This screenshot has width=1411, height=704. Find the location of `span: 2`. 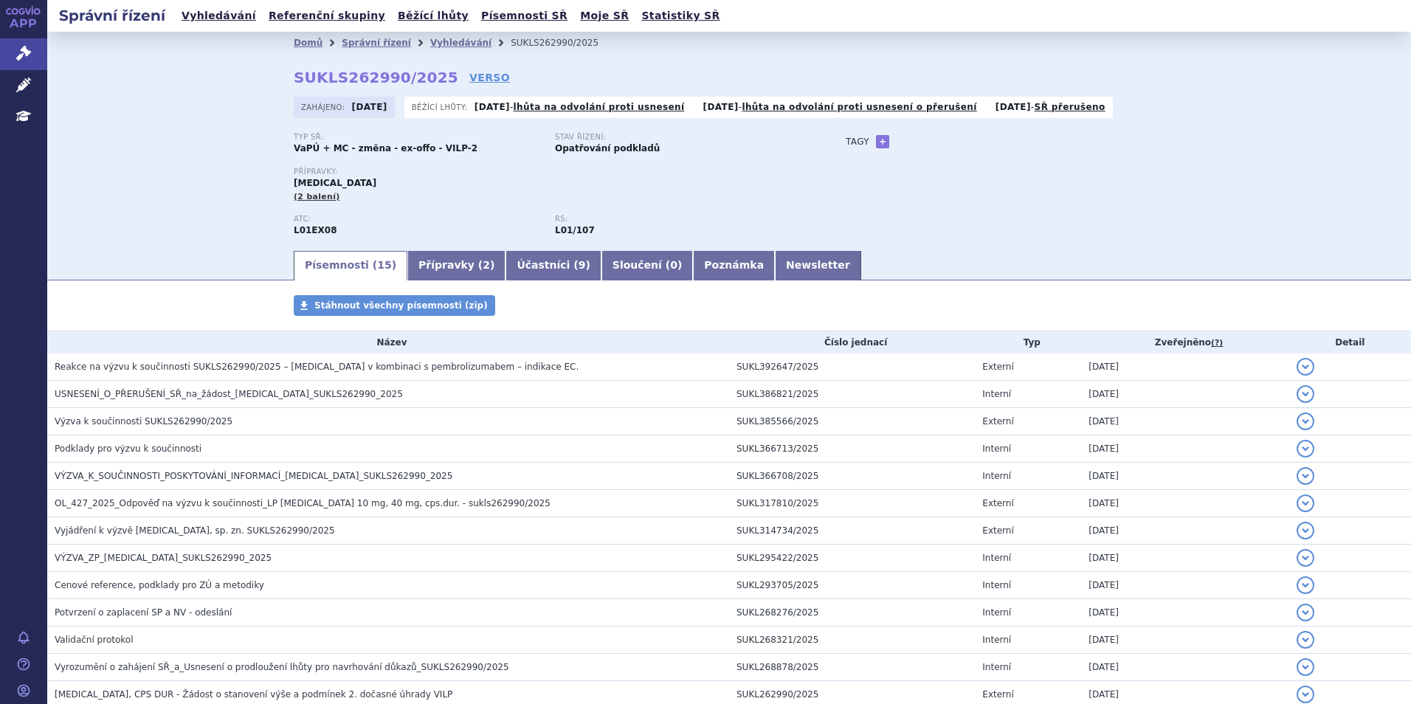

span: 2 is located at coordinates (486, 265).